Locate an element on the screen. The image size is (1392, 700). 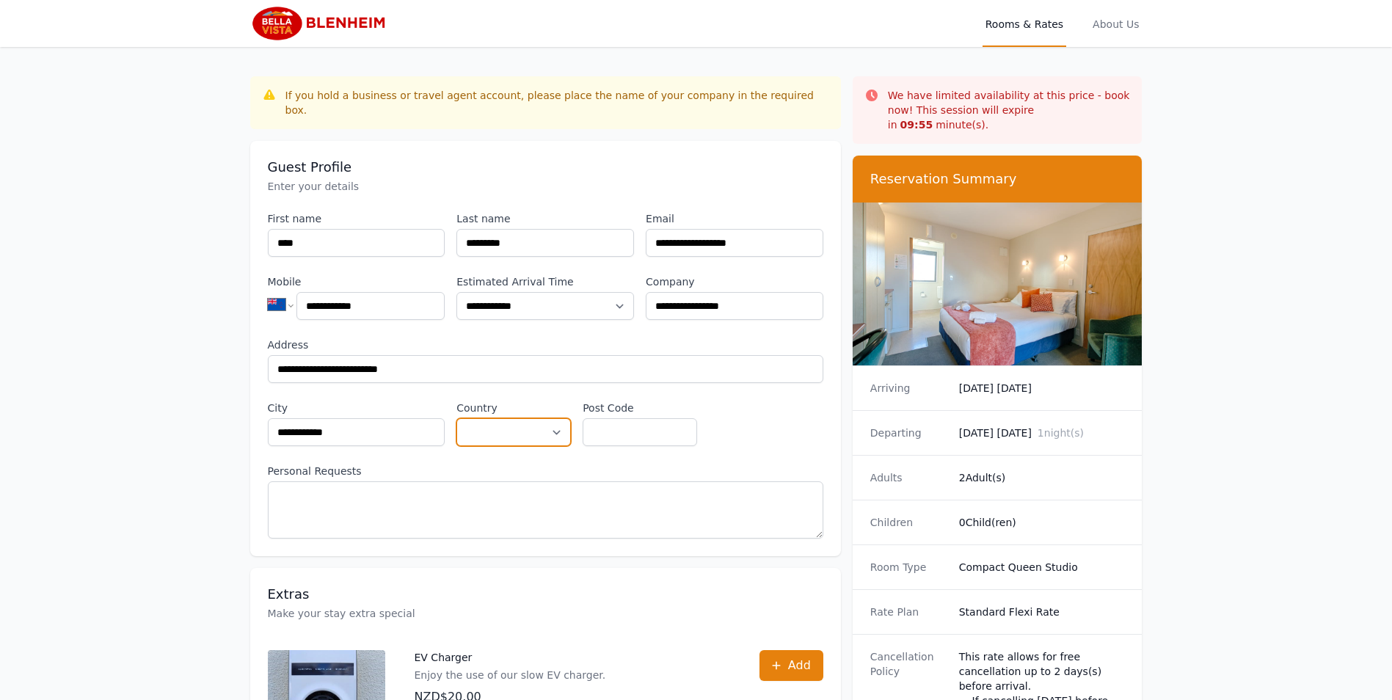
label: Post Code is located at coordinates (640, 408).